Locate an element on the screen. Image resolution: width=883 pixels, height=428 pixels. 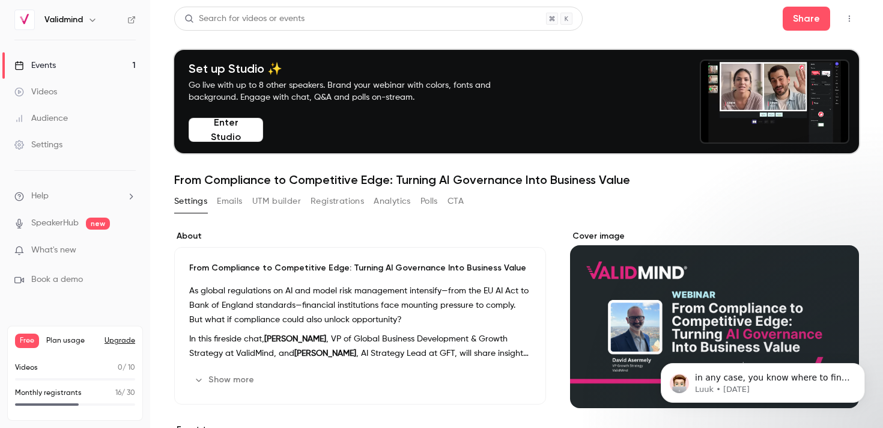
span: Book a demo is located at coordinates (57, 279).